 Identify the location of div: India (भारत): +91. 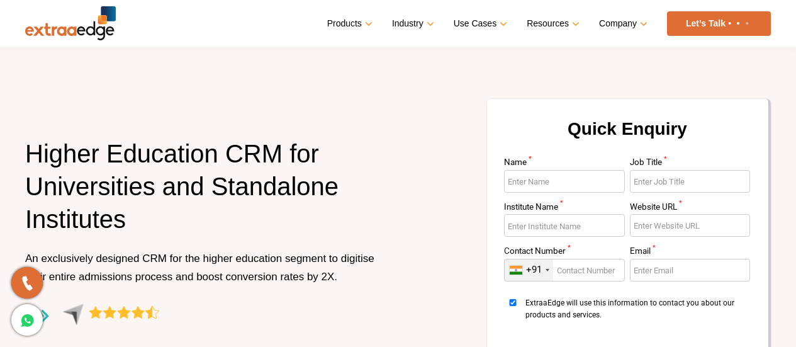
(529, 270).